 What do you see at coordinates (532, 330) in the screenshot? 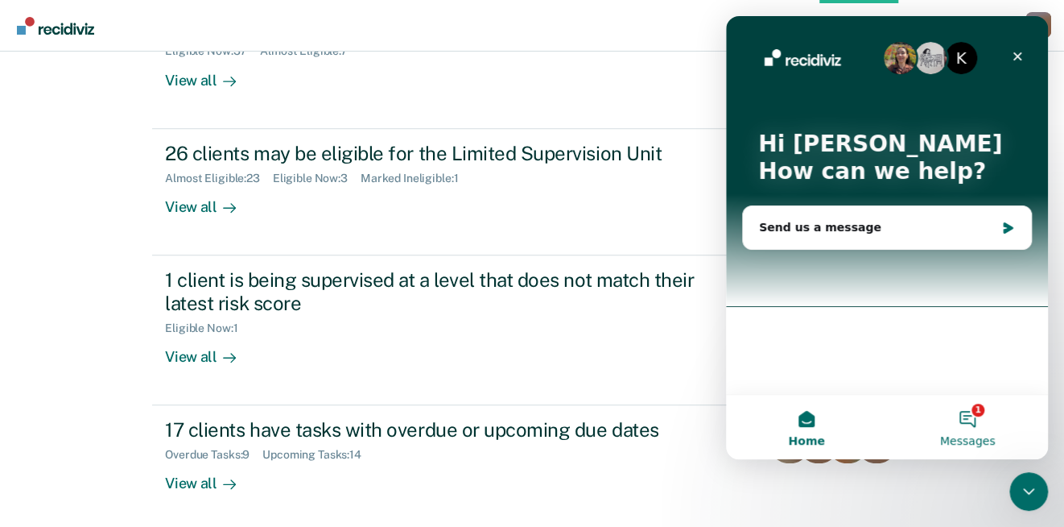
I see `a: 1 client is being supervised at a level that does not match their latest risk scoreEligible Now:1...` at bounding box center [532, 330].